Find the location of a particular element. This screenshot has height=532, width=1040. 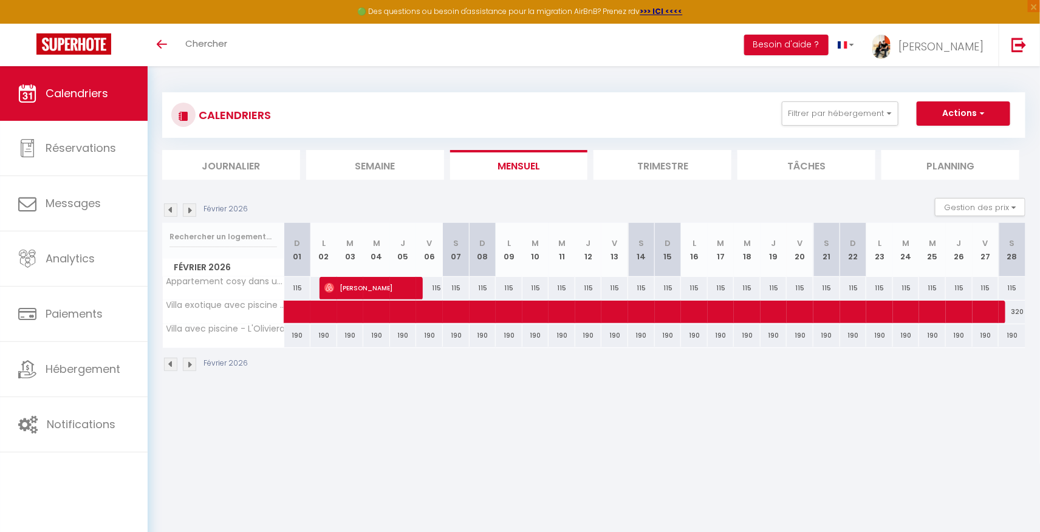

li: Semaine is located at coordinates (375, 165).